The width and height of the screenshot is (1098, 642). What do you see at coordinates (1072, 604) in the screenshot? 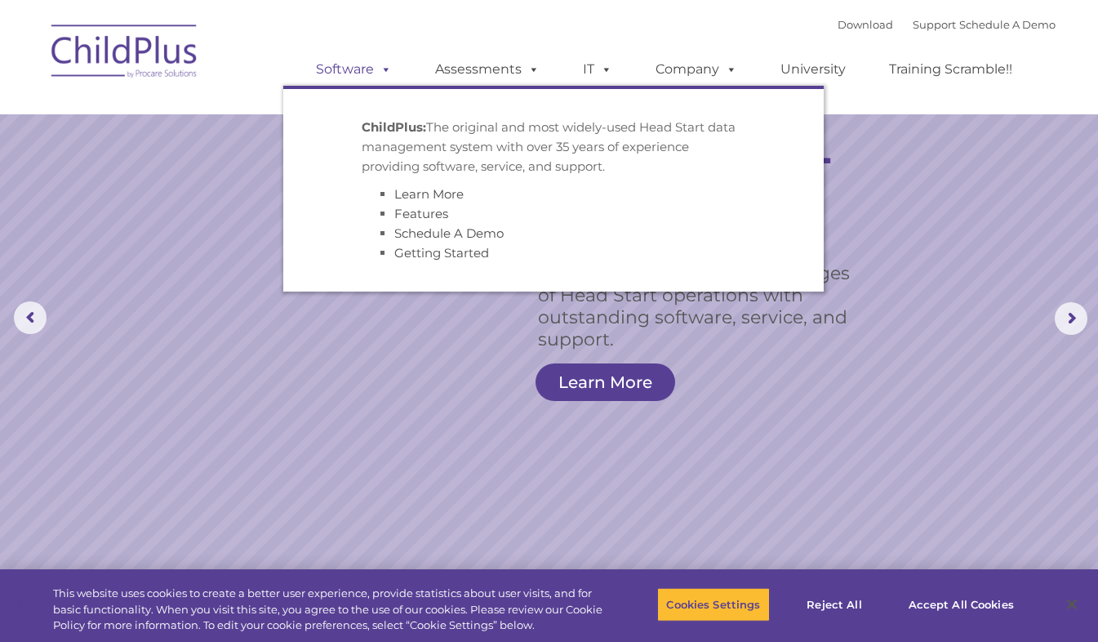
I see `button: Close` at bounding box center [1072, 604].